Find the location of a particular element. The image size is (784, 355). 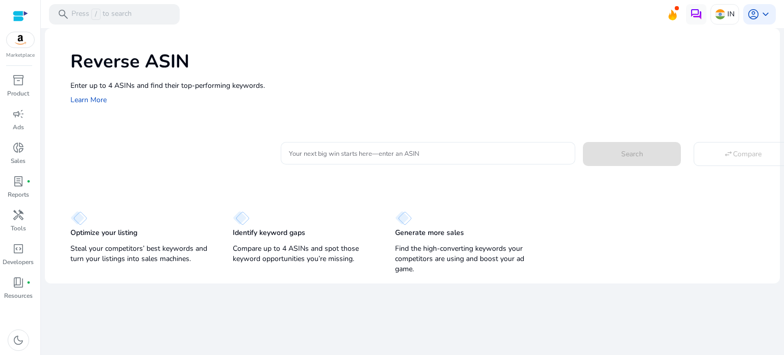

p: Marketplace is located at coordinates (20, 55).